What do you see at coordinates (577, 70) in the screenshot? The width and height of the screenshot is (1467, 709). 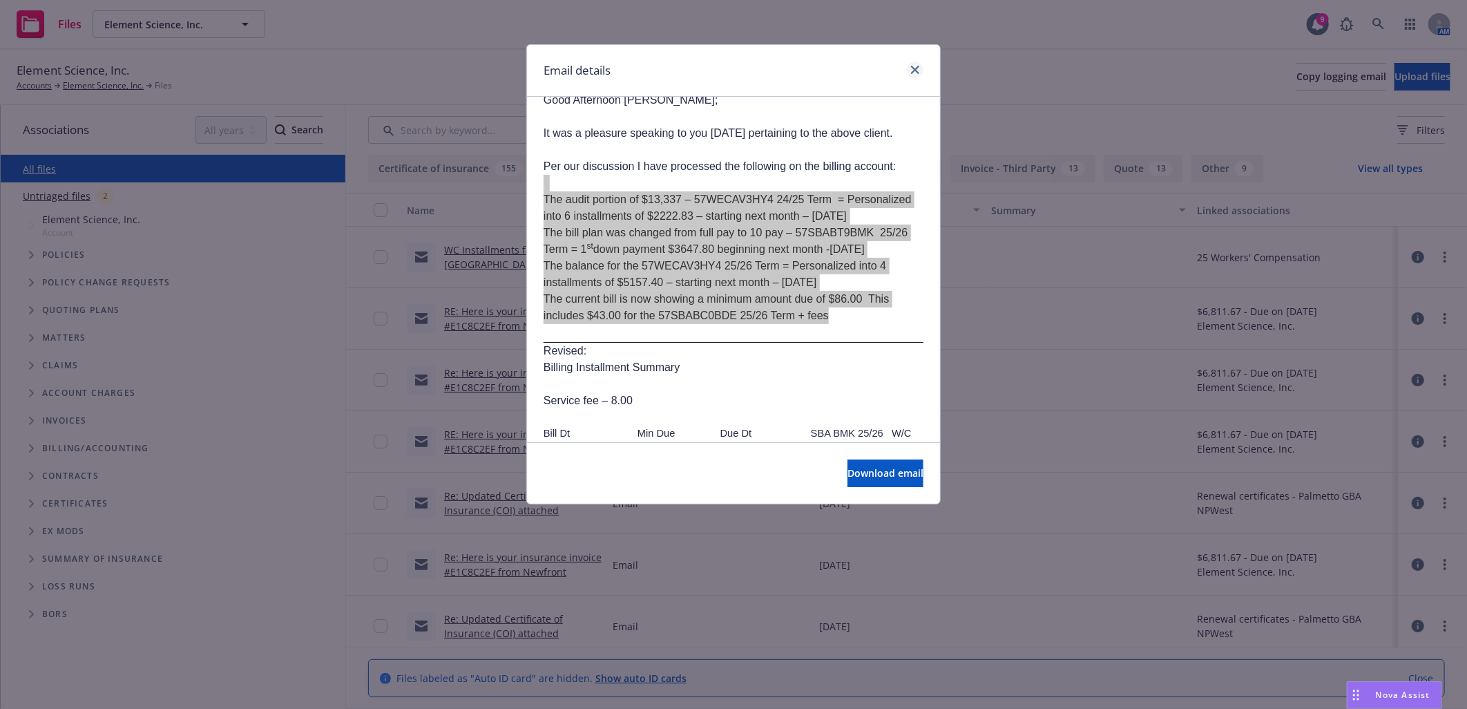 I see `h1: Email details` at bounding box center [577, 70].